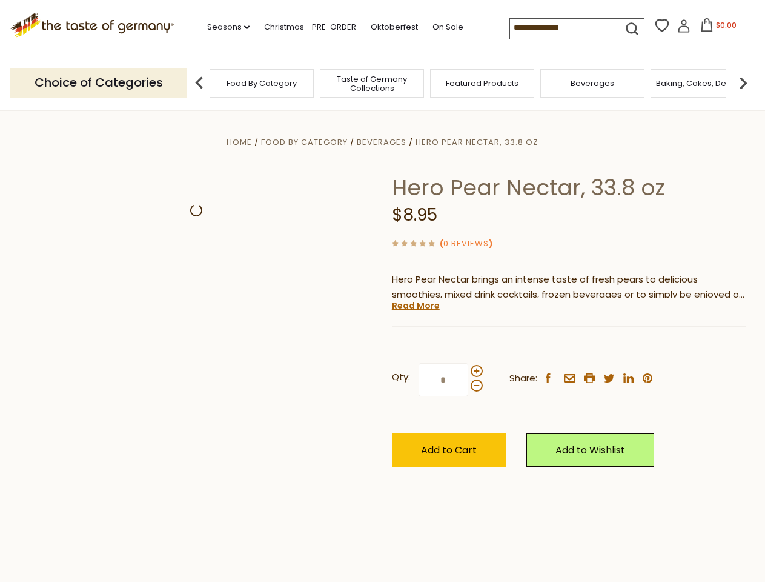  Describe the element at coordinates (703, 83) in the screenshot. I see `span: Baking, Cakes, Desserts` at that location.